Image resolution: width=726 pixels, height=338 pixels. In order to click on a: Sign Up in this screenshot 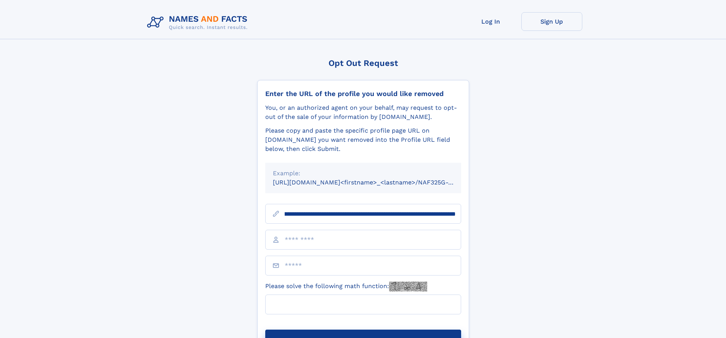, I will do `click(552, 21)`.